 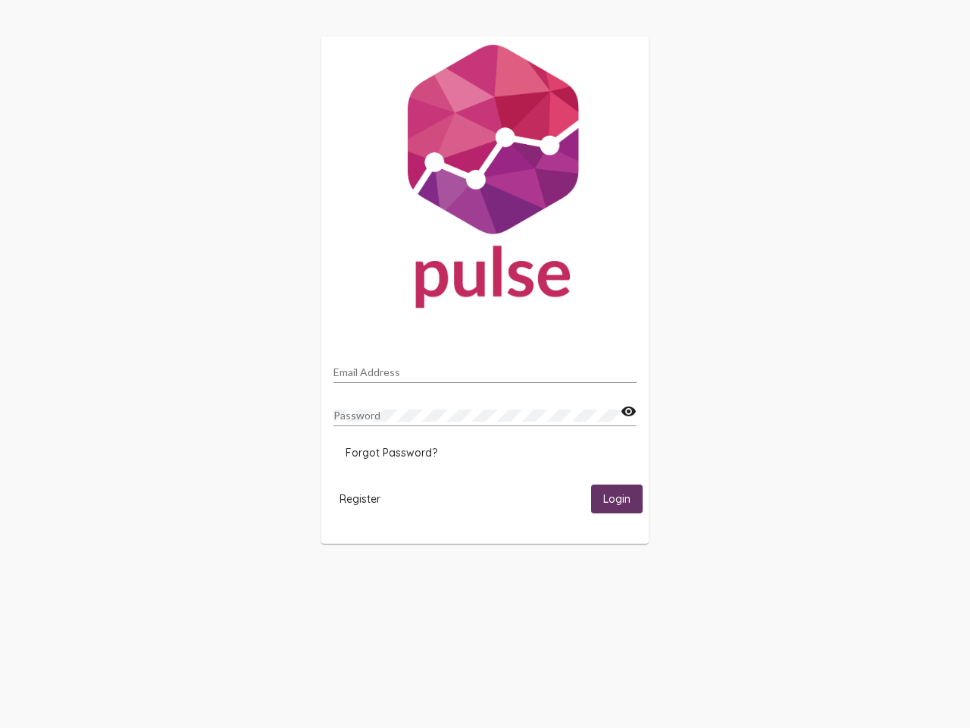 What do you see at coordinates (391, 452) in the screenshot?
I see `button: Forgot Password?` at bounding box center [391, 452].